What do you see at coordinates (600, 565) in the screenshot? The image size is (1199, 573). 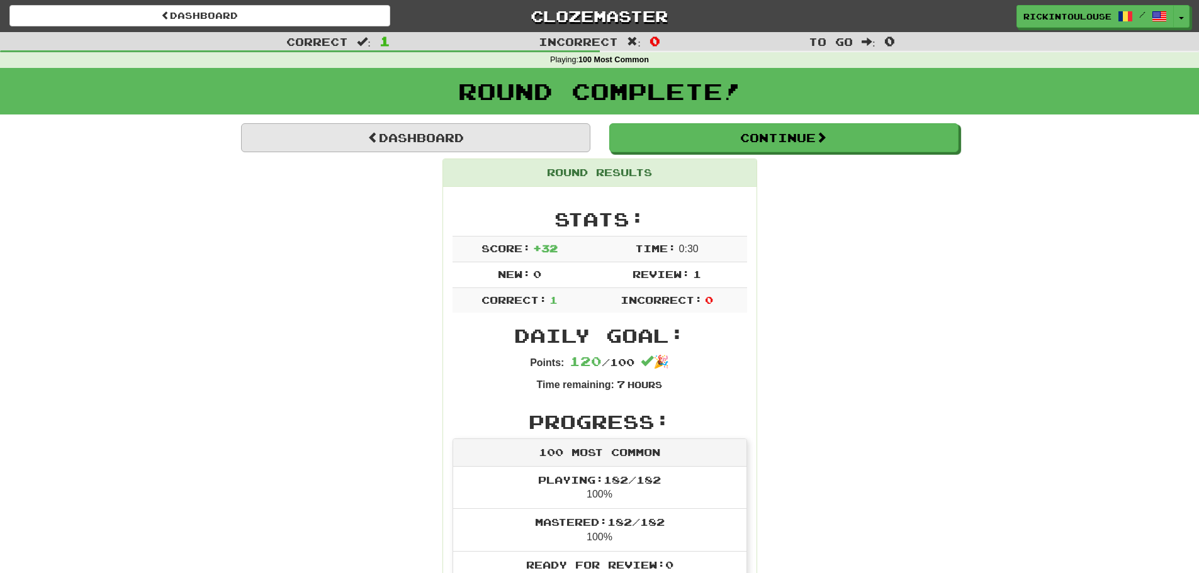 I see `span: Ready for Review: 0` at bounding box center [600, 565].